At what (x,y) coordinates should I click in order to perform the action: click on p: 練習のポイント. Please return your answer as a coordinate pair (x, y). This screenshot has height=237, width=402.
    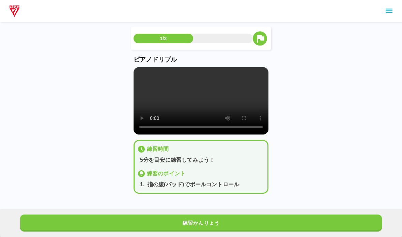
    Looking at the image, I should click on (166, 174).